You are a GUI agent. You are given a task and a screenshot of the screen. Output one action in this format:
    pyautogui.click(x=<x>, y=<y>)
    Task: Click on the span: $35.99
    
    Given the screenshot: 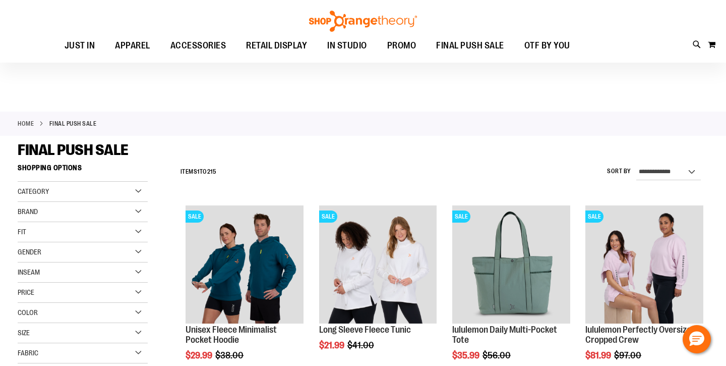 What is the action you would take?
    pyautogui.click(x=467, y=355)
    